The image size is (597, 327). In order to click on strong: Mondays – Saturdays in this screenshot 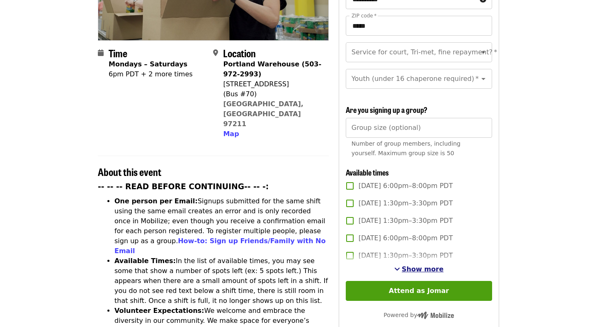, I will do `click(148, 64)`.